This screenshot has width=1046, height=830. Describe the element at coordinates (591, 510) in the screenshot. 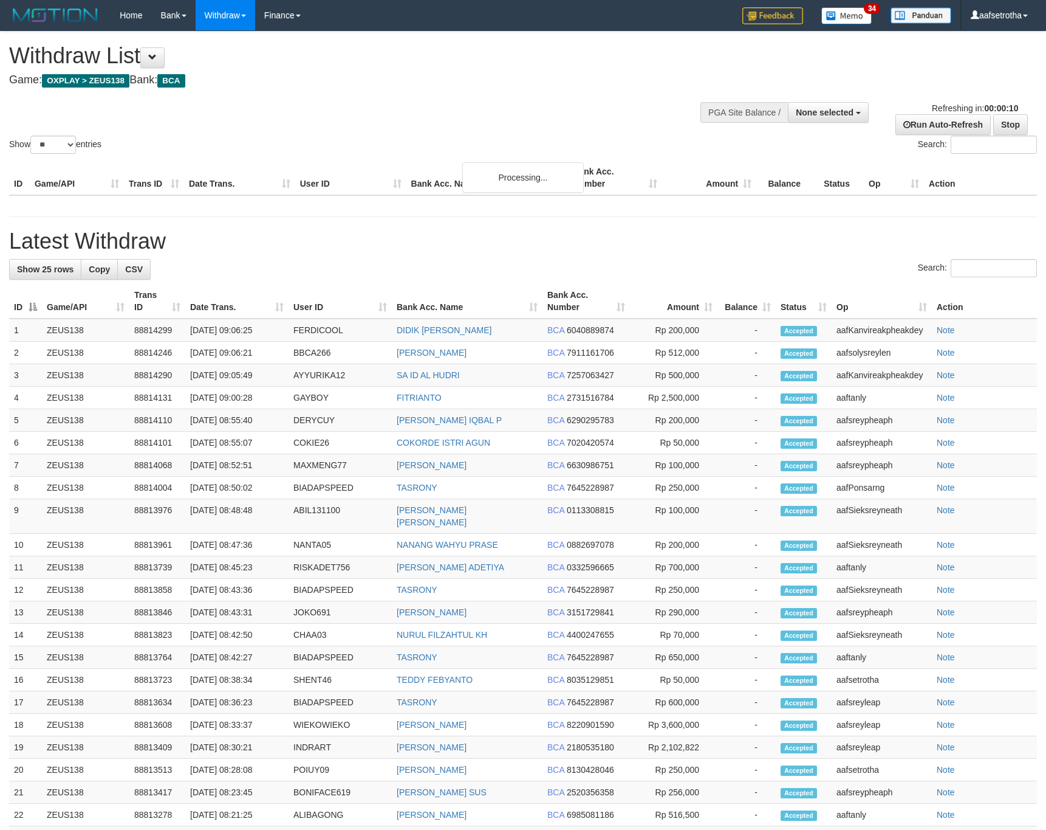

I see `span: Copy 0113308815 to clipboard` at that location.